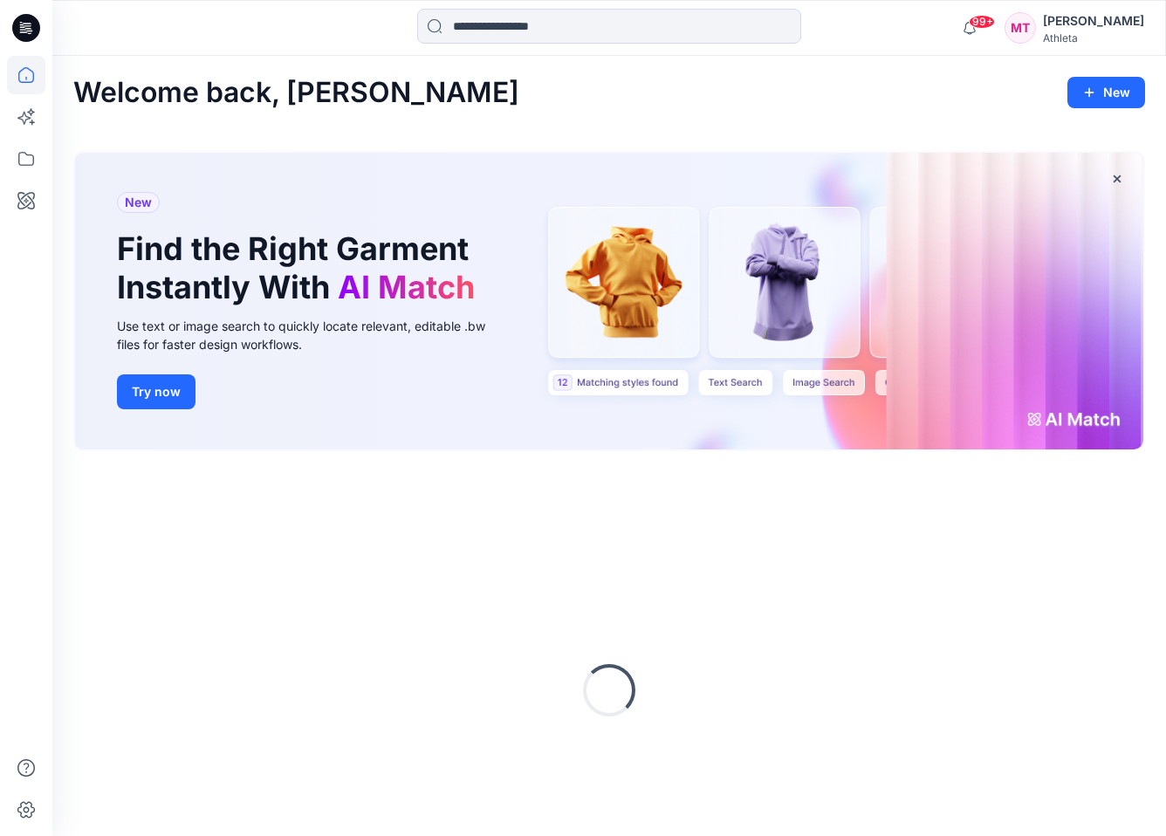 Image resolution: width=1166 pixels, height=836 pixels. I want to click on h1: Find the Right Garment Instantly With, so click(300, 268).